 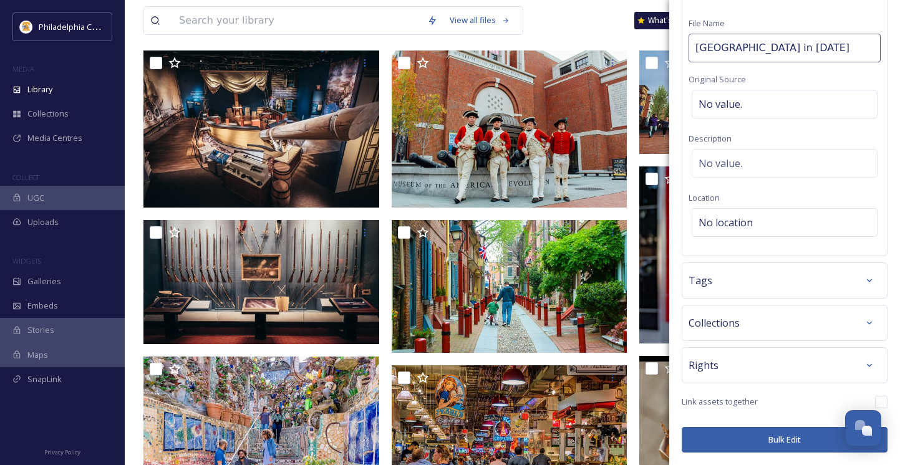 What do you see at coordinates (757, 255) in the screenshot?
I see `img: Franklin_Ice_Cream_Bar_Vanilla___Hydrox_Cookies_Nicole_Guglielmo_Philly-16_s6pamt.avif` at bounding box center [757, 255].